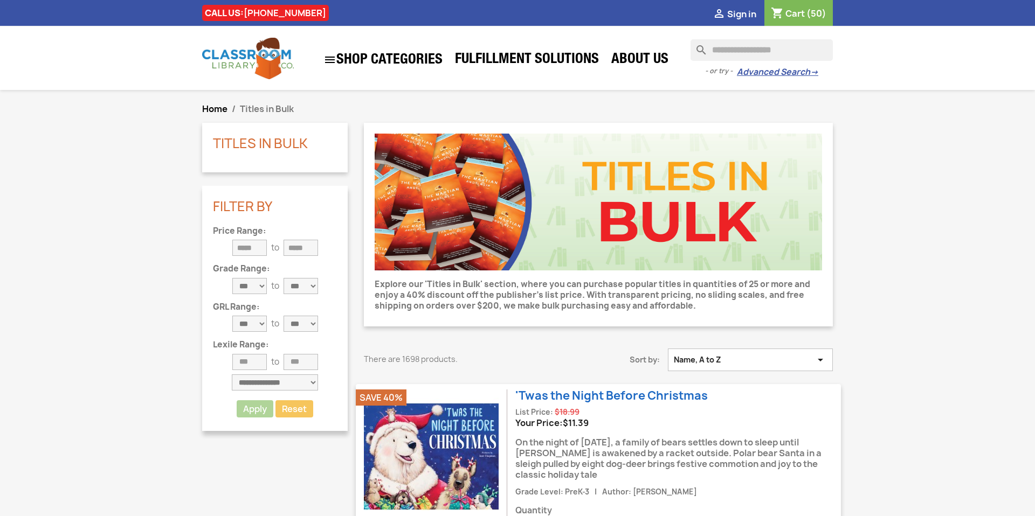 This screenshot has width=1035, height=516. What do you see at coordinates (777, 14) in the screenshot?
I see `i: shopping_cart` at bounding box center [777, 14].